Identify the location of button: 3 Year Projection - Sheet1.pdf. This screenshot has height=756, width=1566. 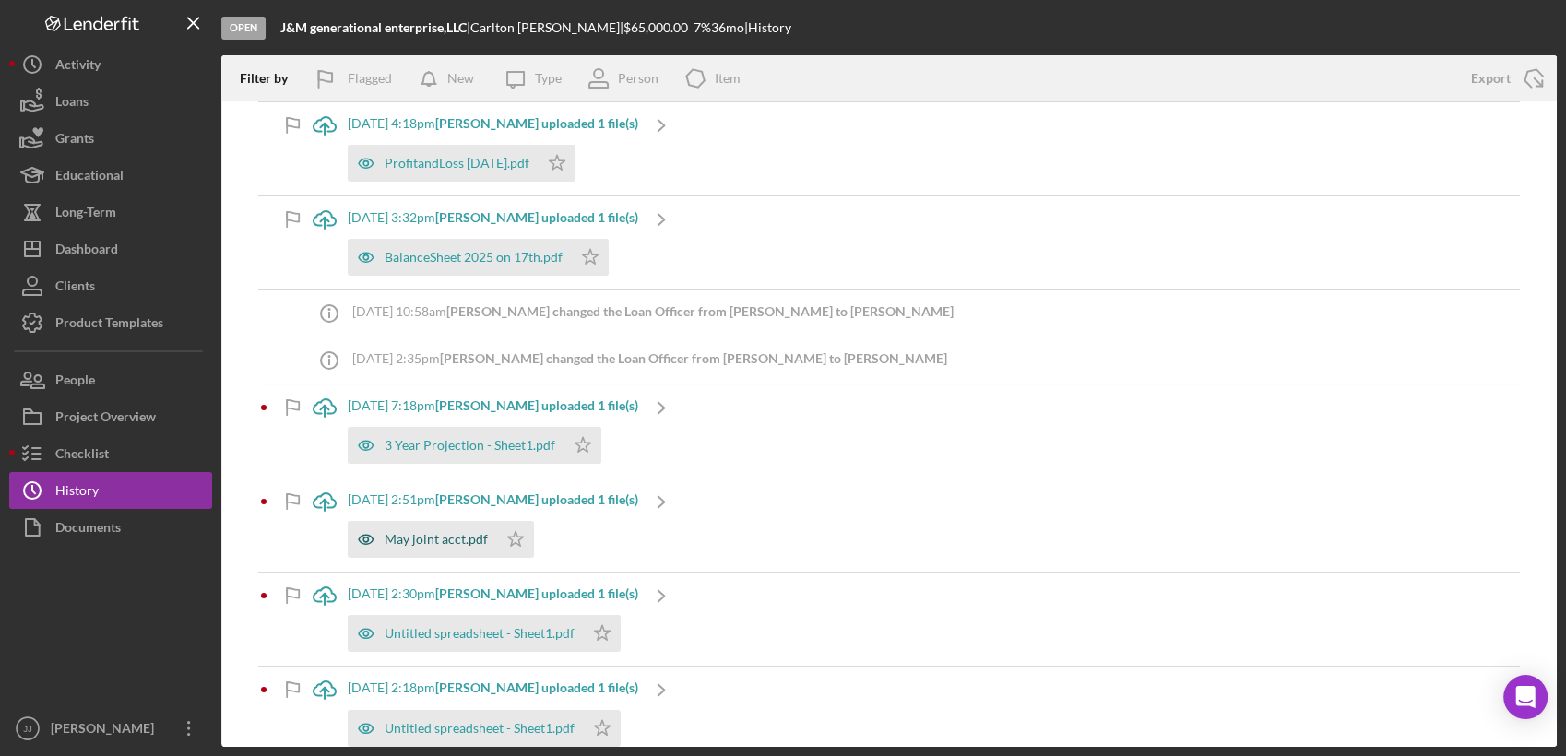
(474, 445).